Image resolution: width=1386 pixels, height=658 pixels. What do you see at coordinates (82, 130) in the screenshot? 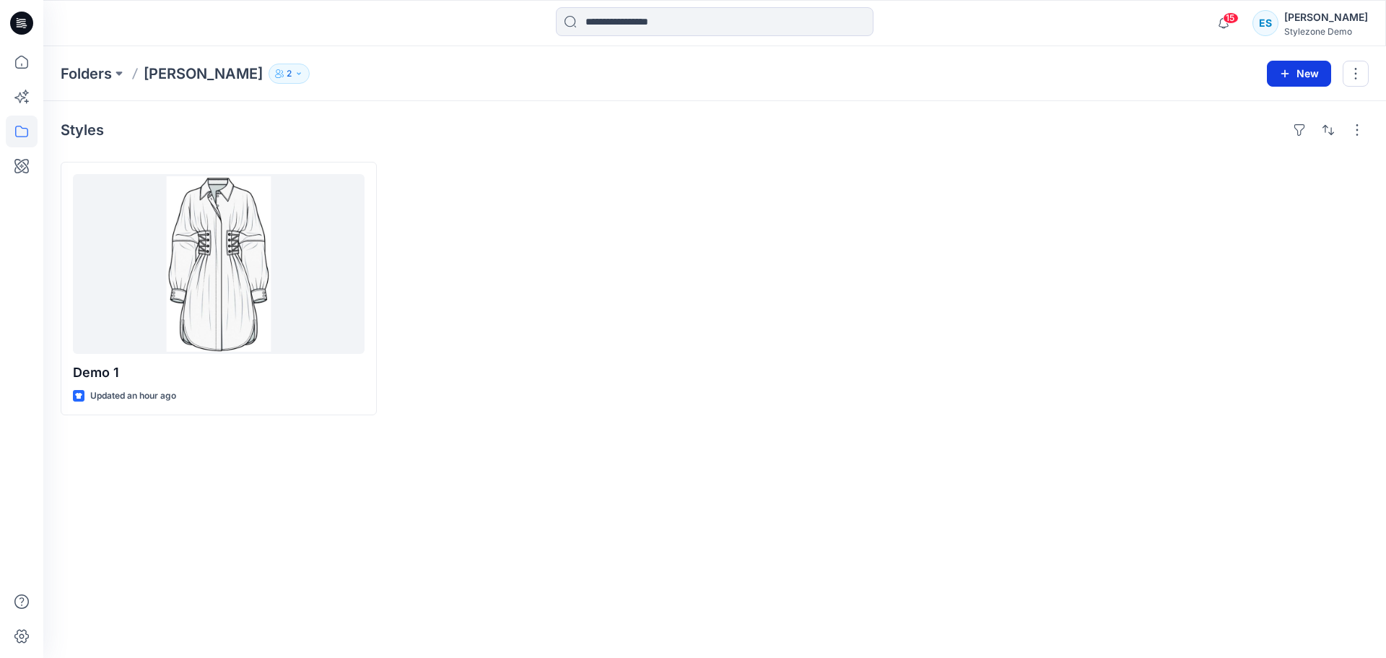
I see `h4: Styles` at bounding box center [82, 130].